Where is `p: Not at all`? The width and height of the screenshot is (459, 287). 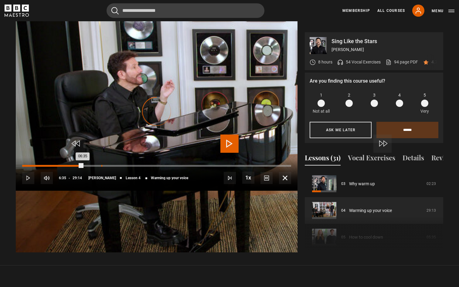
p: Not at all is located at coordinates (321, 111).